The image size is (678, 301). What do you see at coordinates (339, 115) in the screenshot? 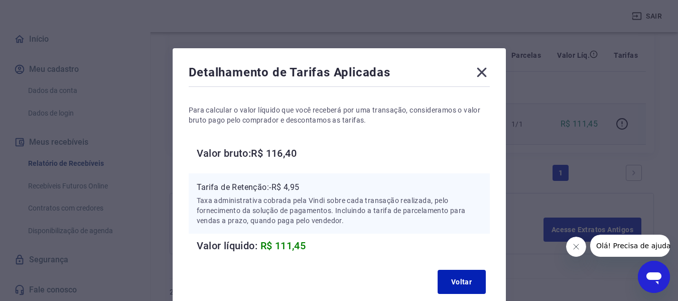
I see `p: Para calcular o valor líquido que você receberá por uma transação, consideramos o valor bruto pag...` at bounding box center [339, 115].